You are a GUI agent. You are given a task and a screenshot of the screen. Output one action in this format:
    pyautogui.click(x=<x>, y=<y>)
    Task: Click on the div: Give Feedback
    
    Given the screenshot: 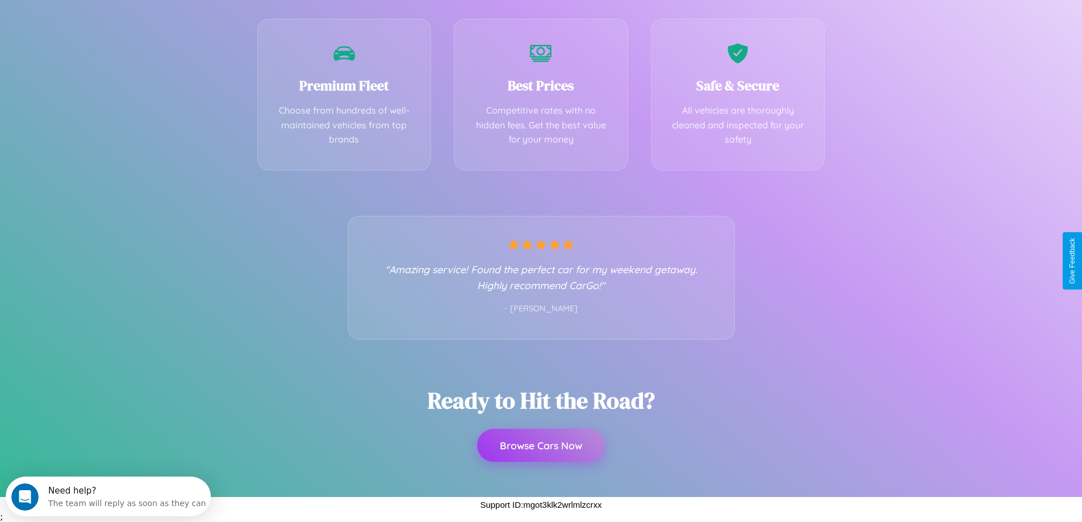 What is the action you would take?
    pyautogui.click(x=1073, y=261)
    